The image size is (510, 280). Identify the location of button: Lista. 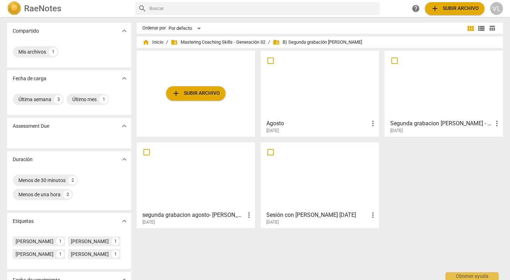
(482, 28).